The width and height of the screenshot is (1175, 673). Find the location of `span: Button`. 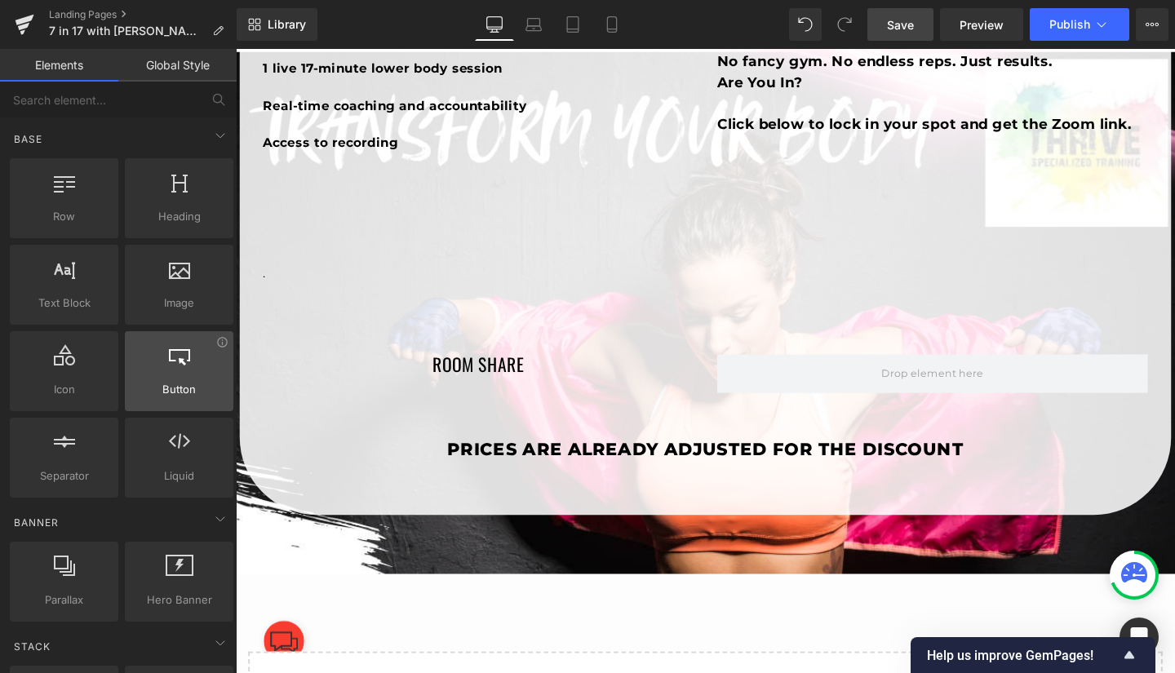

span: Button is located at coordinates (179, 389).